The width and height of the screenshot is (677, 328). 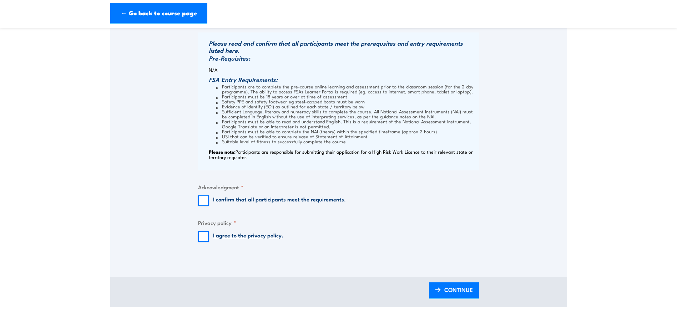 I want to click on label: I confirm that all participants meet the requirements., so click(x=279, y=201).